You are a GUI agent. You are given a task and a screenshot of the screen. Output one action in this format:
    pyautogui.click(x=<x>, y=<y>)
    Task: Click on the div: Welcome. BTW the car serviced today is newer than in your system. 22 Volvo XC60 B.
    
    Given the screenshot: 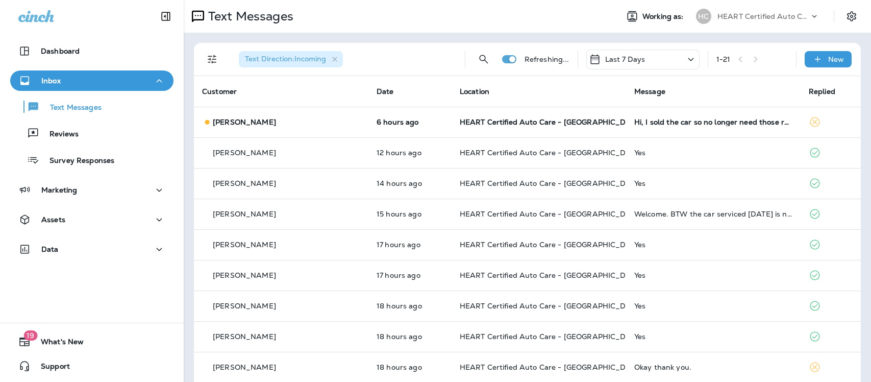 What is the action you would take?
    pyautogui.click(x=713, y=214)
    